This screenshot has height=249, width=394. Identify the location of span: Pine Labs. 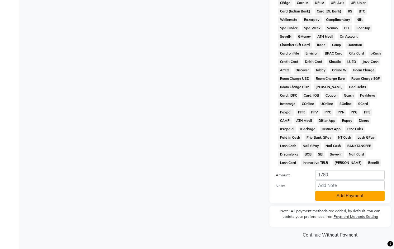
(355, 129).